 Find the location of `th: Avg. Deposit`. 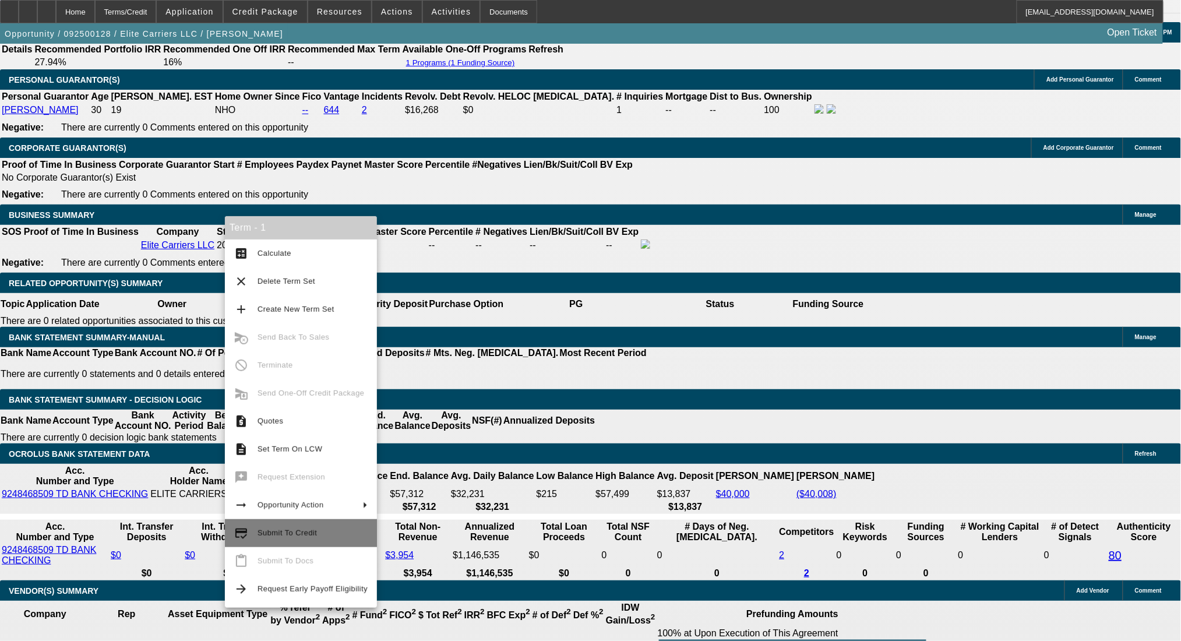

th: Avg. Deposit is located at coordinates (685, 476).